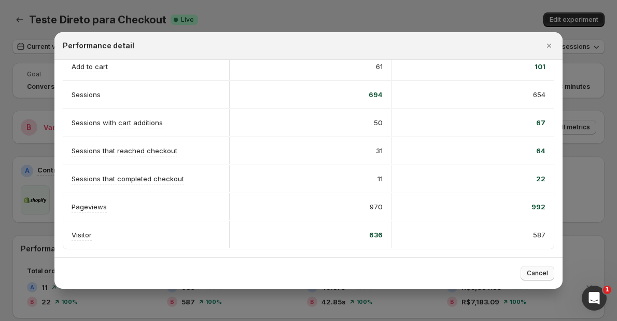 The width and height of the screenshot is (617, 321). I want to click on span: 22, so click(541, 178).